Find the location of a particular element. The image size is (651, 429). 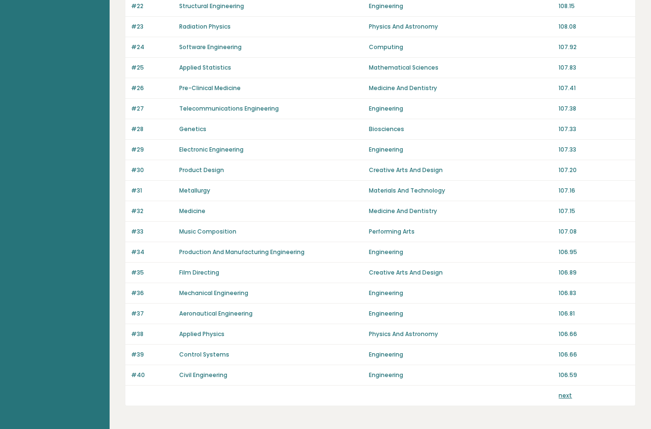

p: #32 is located at coordinates (152, 211).